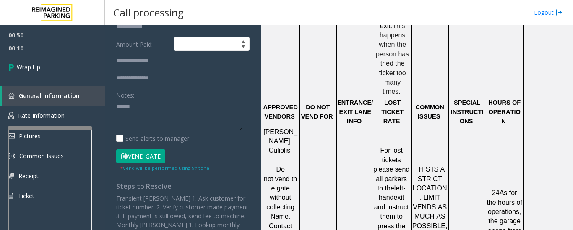 This screenshot has width=573, height=230. Describe the element at coordinates (49, 95) in the screenshot. I see `span: General Information` at that location.